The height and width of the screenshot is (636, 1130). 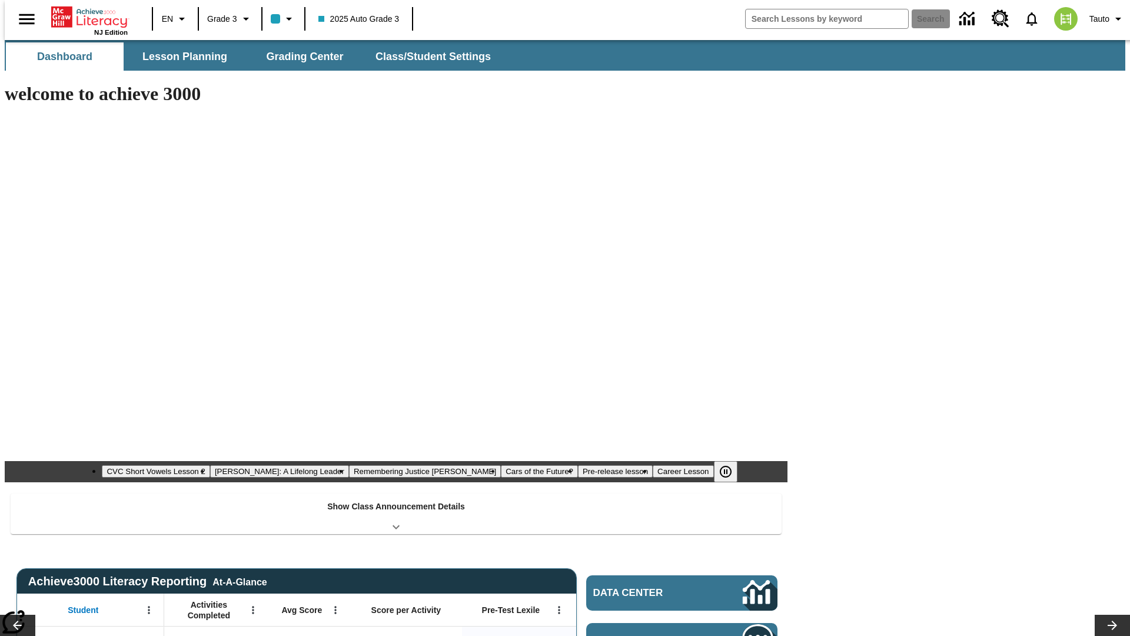 What do you see at coordinates (1032, 19) in the screenshot?
I see `a: Notifications` at bounding box center [1032, 19].